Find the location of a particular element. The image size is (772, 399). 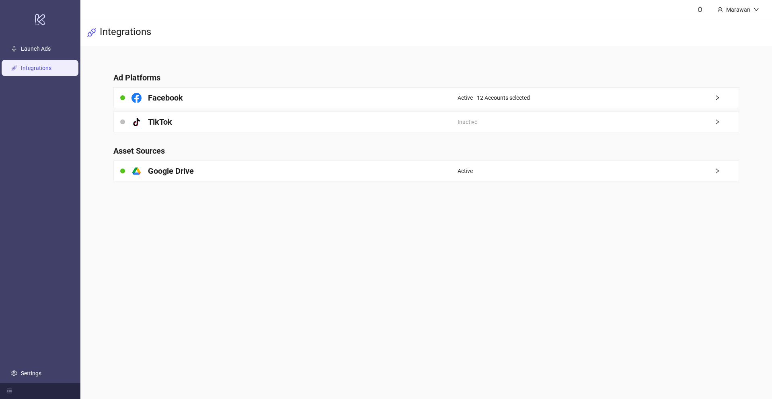

a: FacebookActive - 12 Accounts selectedright is located at coordinates (426, 98).